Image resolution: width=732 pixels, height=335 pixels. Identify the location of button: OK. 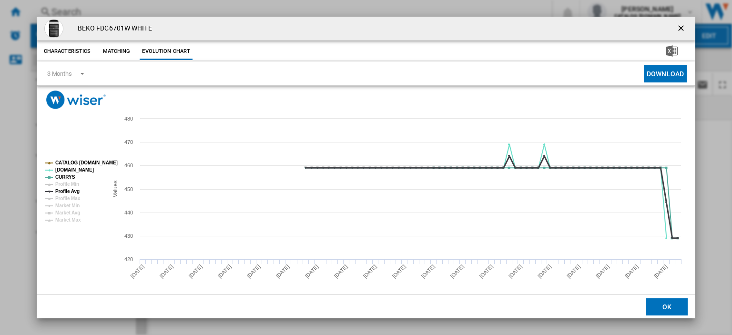
(667, 306).